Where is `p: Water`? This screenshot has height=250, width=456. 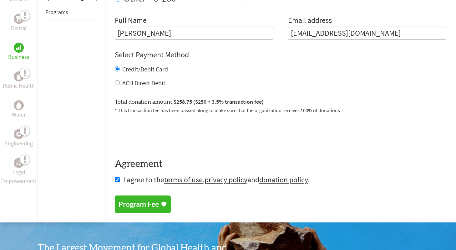 p: Water is located at coordinates (19, 115).